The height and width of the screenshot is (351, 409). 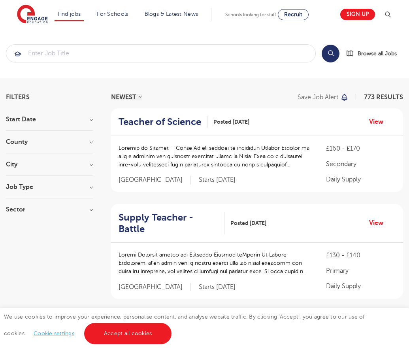 What do you see at coordinates (49, 187) in the screenshot?
I see `h3: Job Type` at bounding box center [49, 187].